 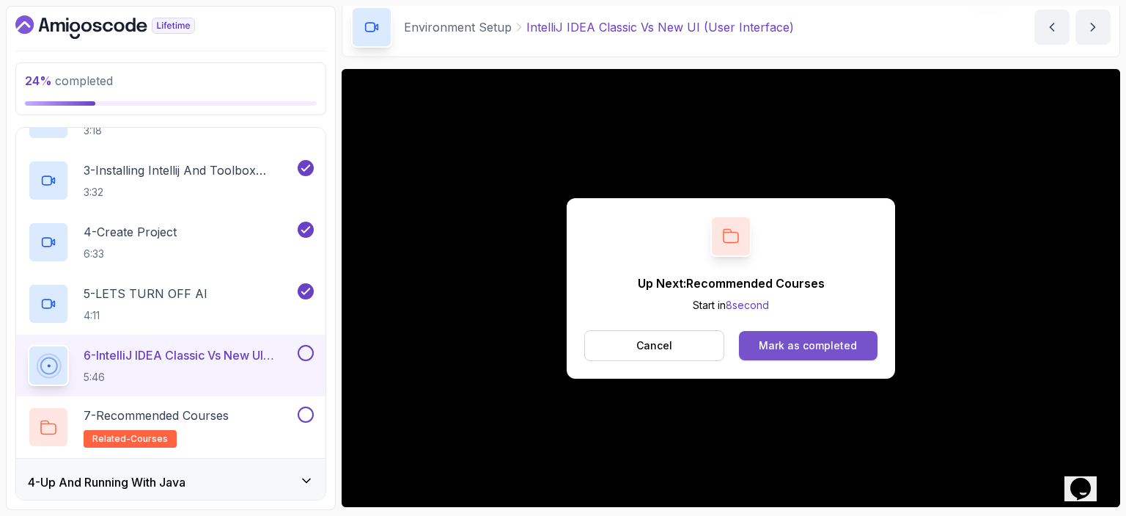 I want to click on button: 6-IntelliJ IDEA Classic Vs New UI (User Interface)5:46, so click(x=171, y=365).